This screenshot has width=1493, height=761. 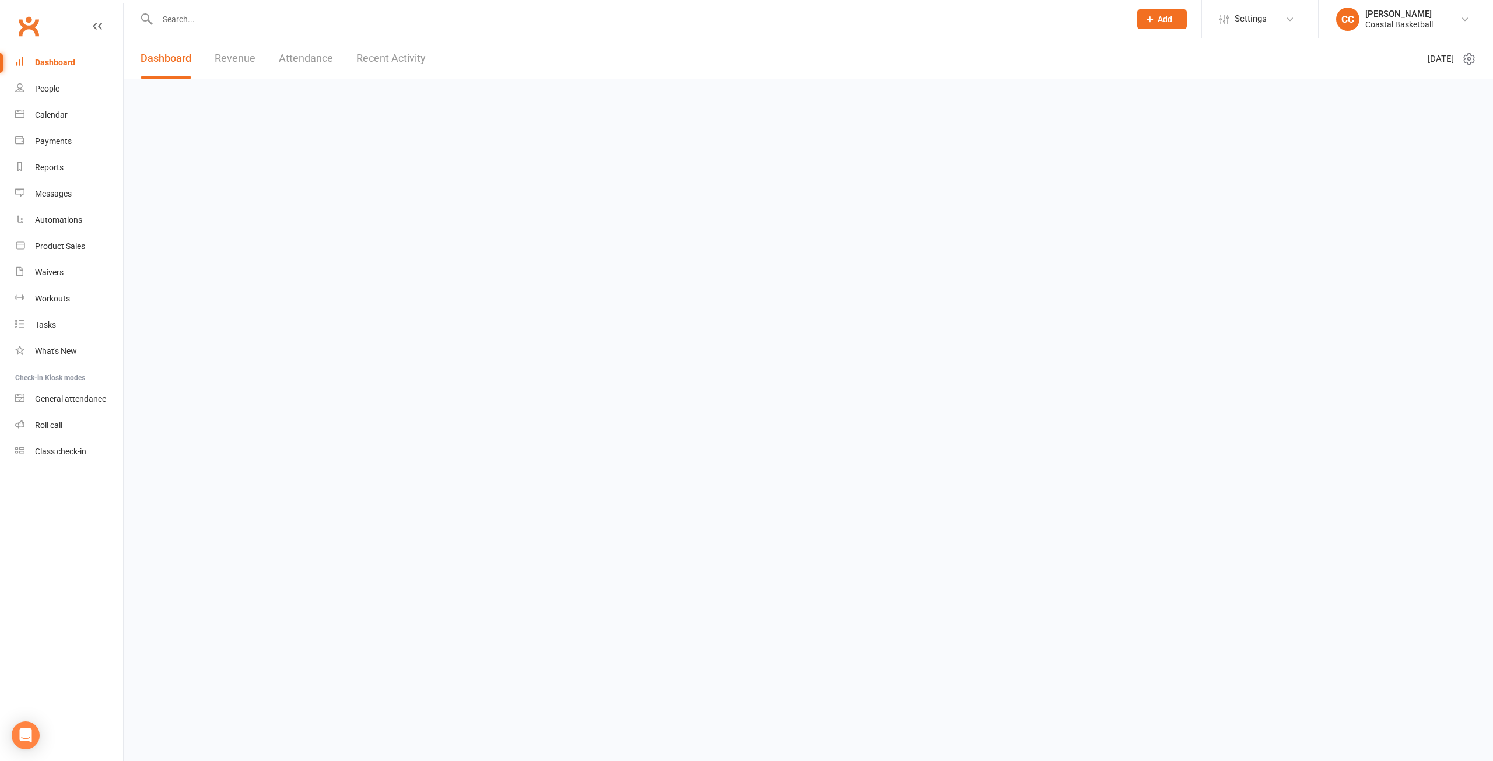 What do you see at coordinates (69, 325) in the screenshot?
I see `a: Tasks` at bounding box center [69, 325].